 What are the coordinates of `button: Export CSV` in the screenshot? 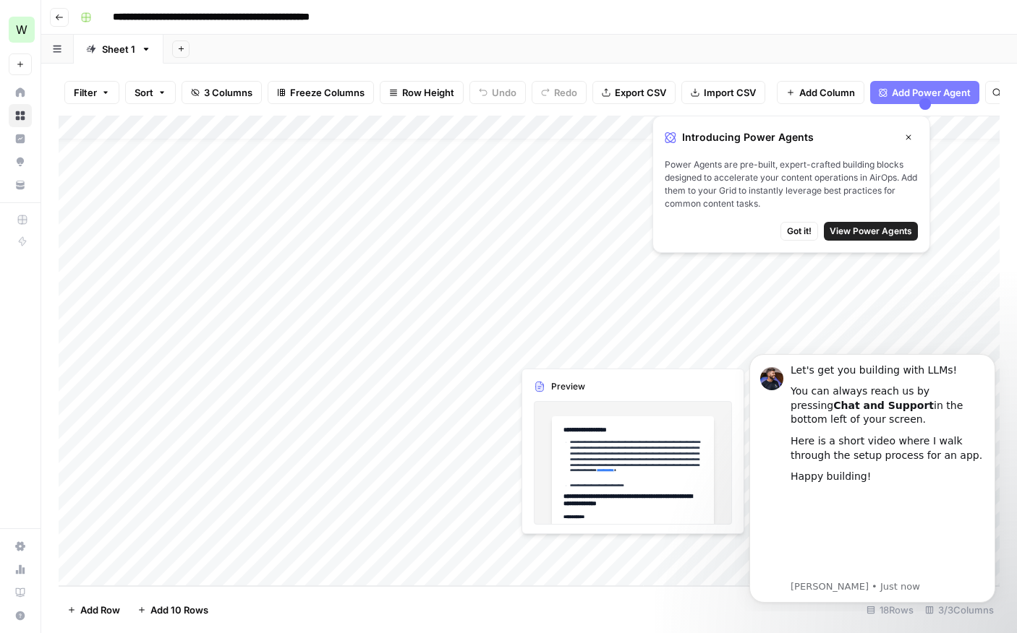 It's located at (633, 93).